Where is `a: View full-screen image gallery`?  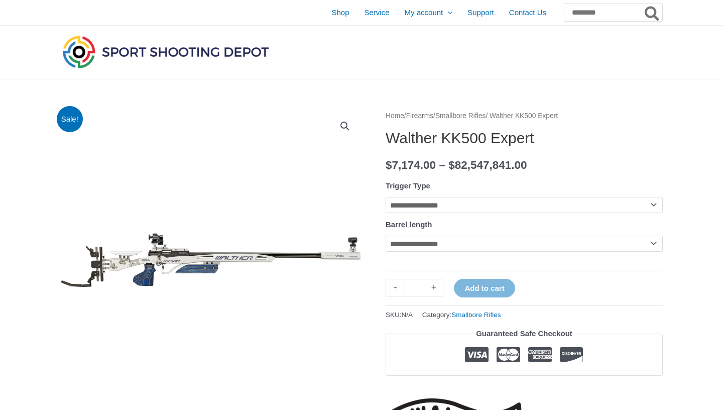 a: View full-screen image gallery is located at coordinates (345, 126).